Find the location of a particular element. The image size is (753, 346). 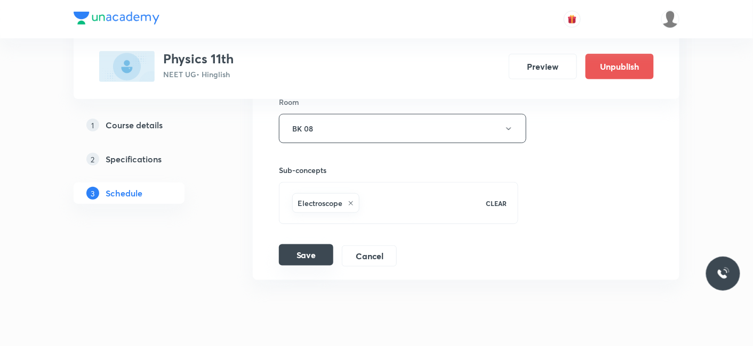

h6: Room is located at coordinates (289, 102).